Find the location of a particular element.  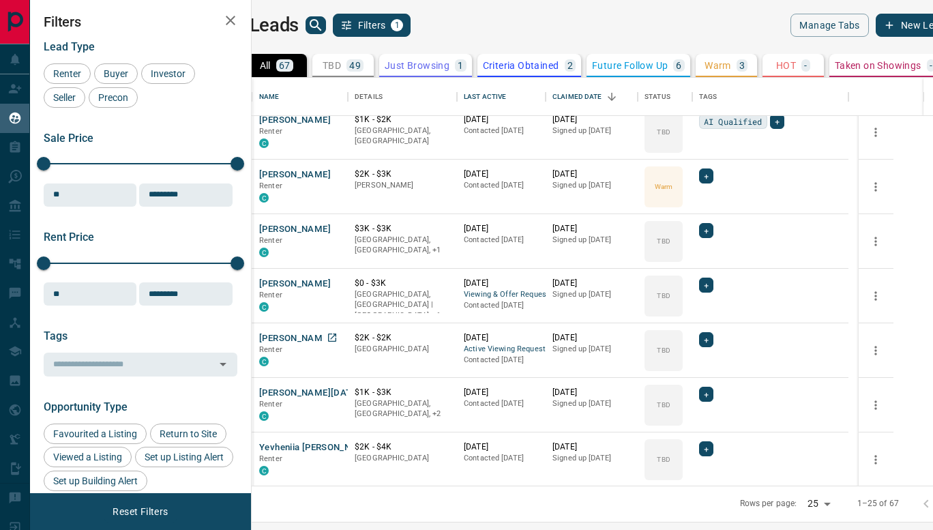

button: Open is located at coordinates (223, 364).